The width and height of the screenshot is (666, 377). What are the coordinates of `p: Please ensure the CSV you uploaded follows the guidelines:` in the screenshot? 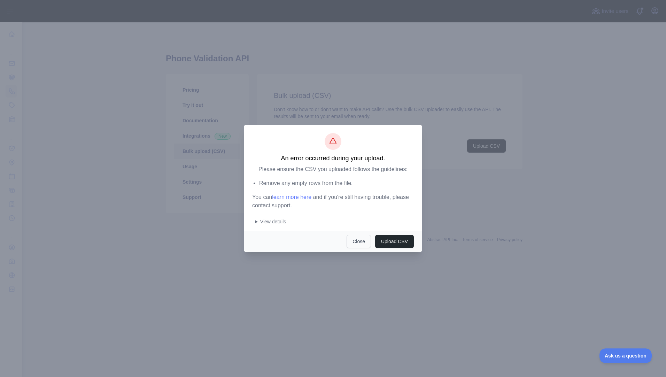 It's located at (333, 169).